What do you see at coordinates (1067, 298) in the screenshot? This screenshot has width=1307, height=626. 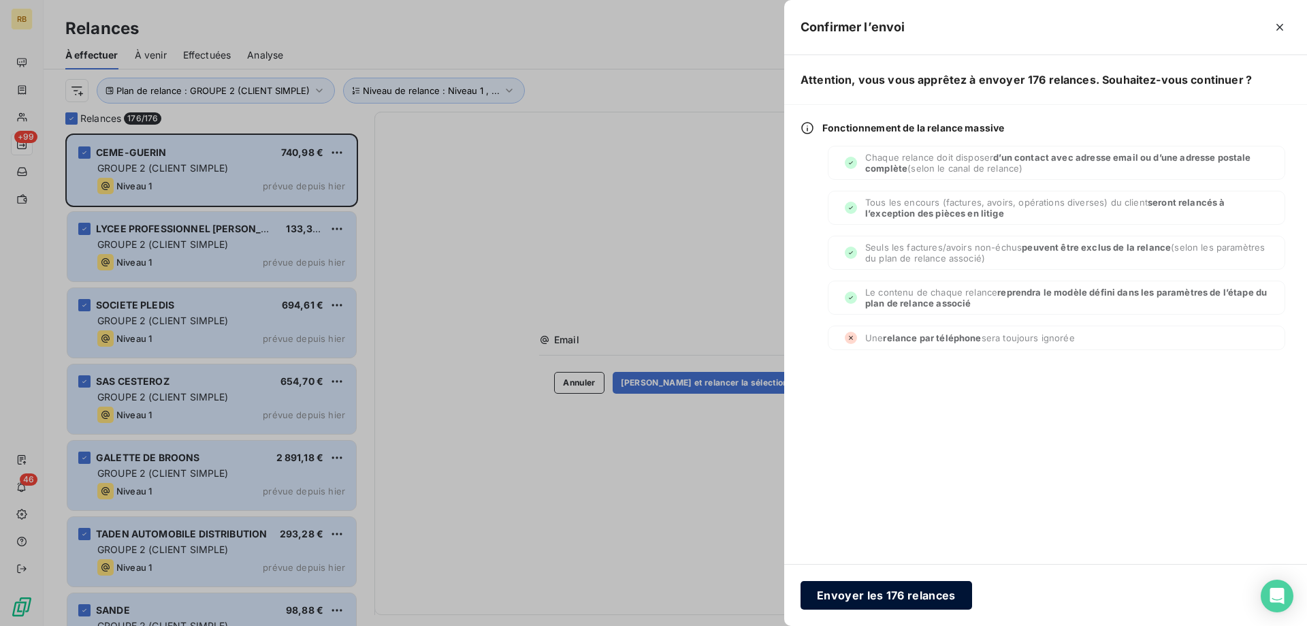 I see `span: Le contenu de chaque relance` at bounding box center [1067, 298].